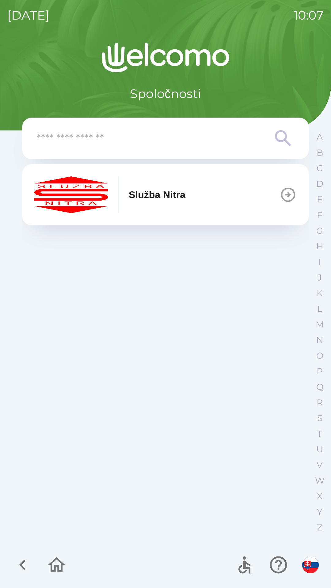  Describe the element at coordinates (319, 199) in the screenshot. I see `p: E` at that location.